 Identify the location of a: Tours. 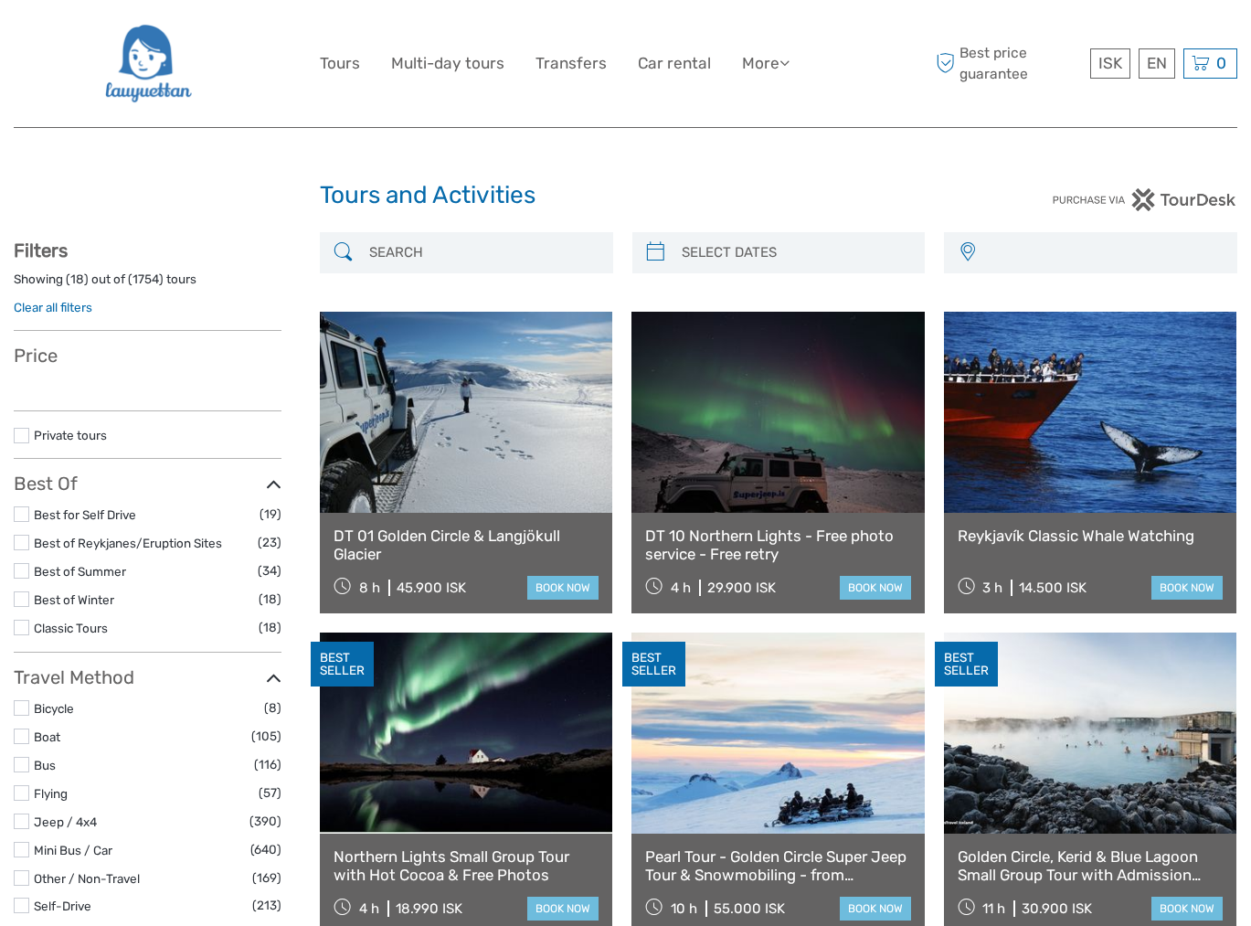
(340, 63).